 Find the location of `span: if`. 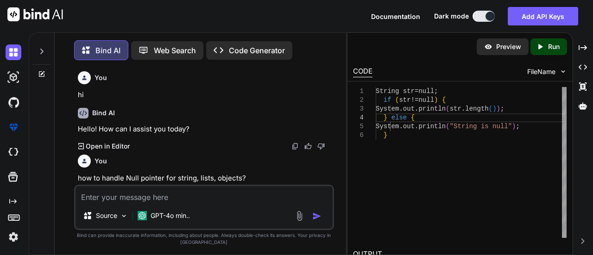

span: if is located at coordinates (387, 100).